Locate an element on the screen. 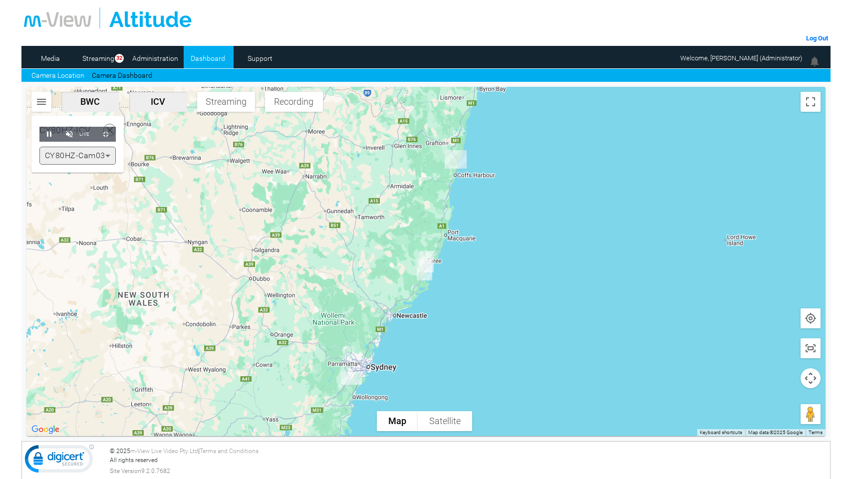  div: DG64YH-ICV is located at coordinates (351, 378).